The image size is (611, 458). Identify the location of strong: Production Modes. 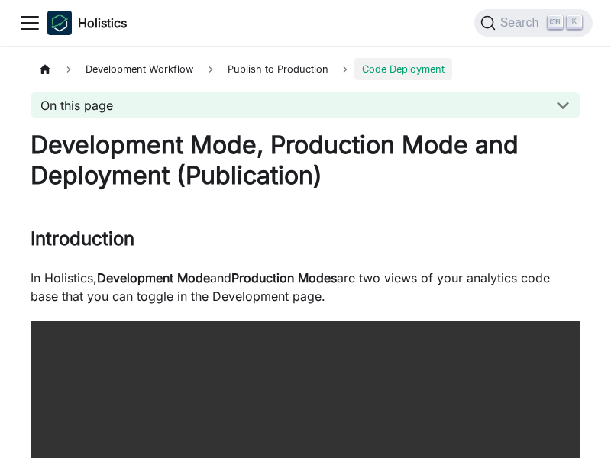
(284, 278).